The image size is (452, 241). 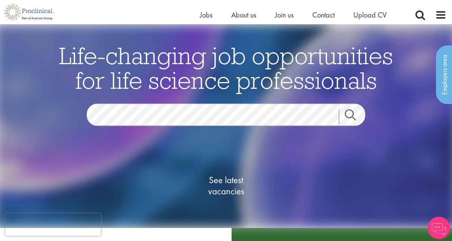 I want to click on span: Upload CV, so click(x=370, y=15).